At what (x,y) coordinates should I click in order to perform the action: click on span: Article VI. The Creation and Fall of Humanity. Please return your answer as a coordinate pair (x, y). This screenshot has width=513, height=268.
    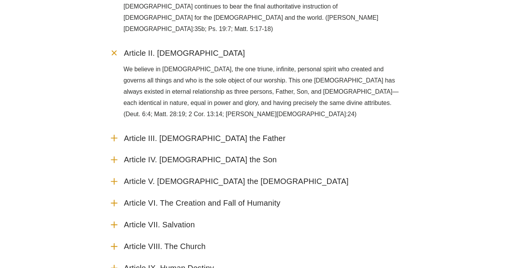
    Looking at the image, I should click on (202, 203).